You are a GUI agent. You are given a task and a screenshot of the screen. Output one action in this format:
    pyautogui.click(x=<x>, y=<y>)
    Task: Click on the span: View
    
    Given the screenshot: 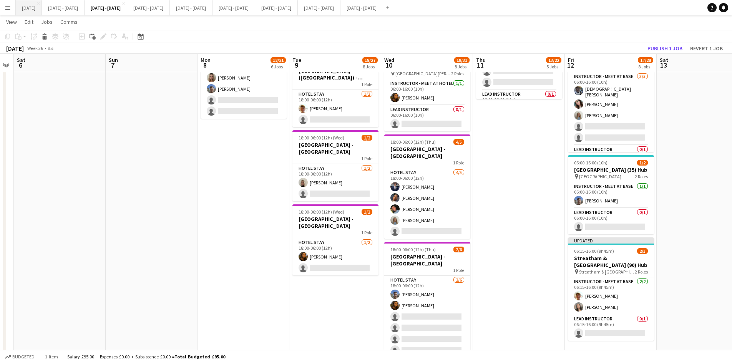 What is the action you would take?
    pyautogui.click(x=12, y=22)
    